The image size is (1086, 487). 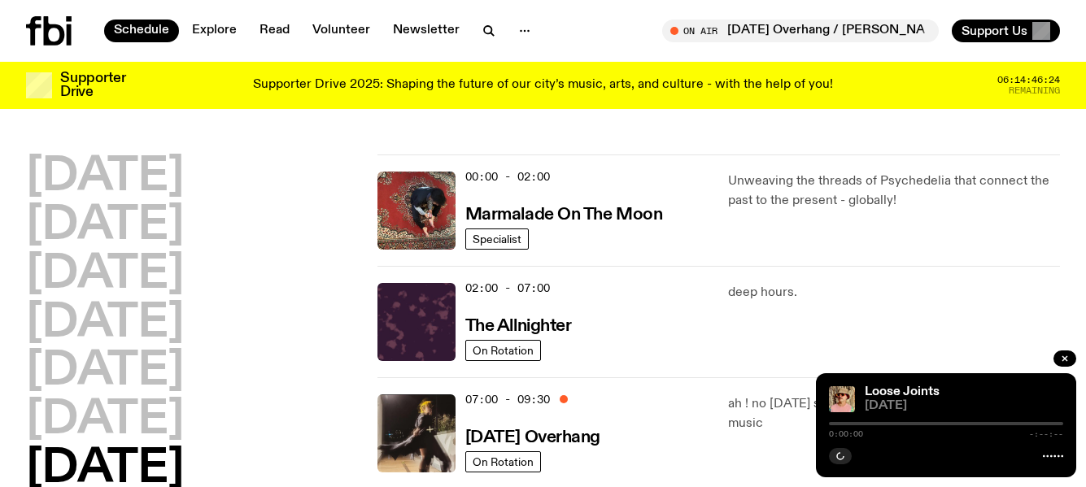 I want to click on p: deep hours., so click(x=894, y=293).